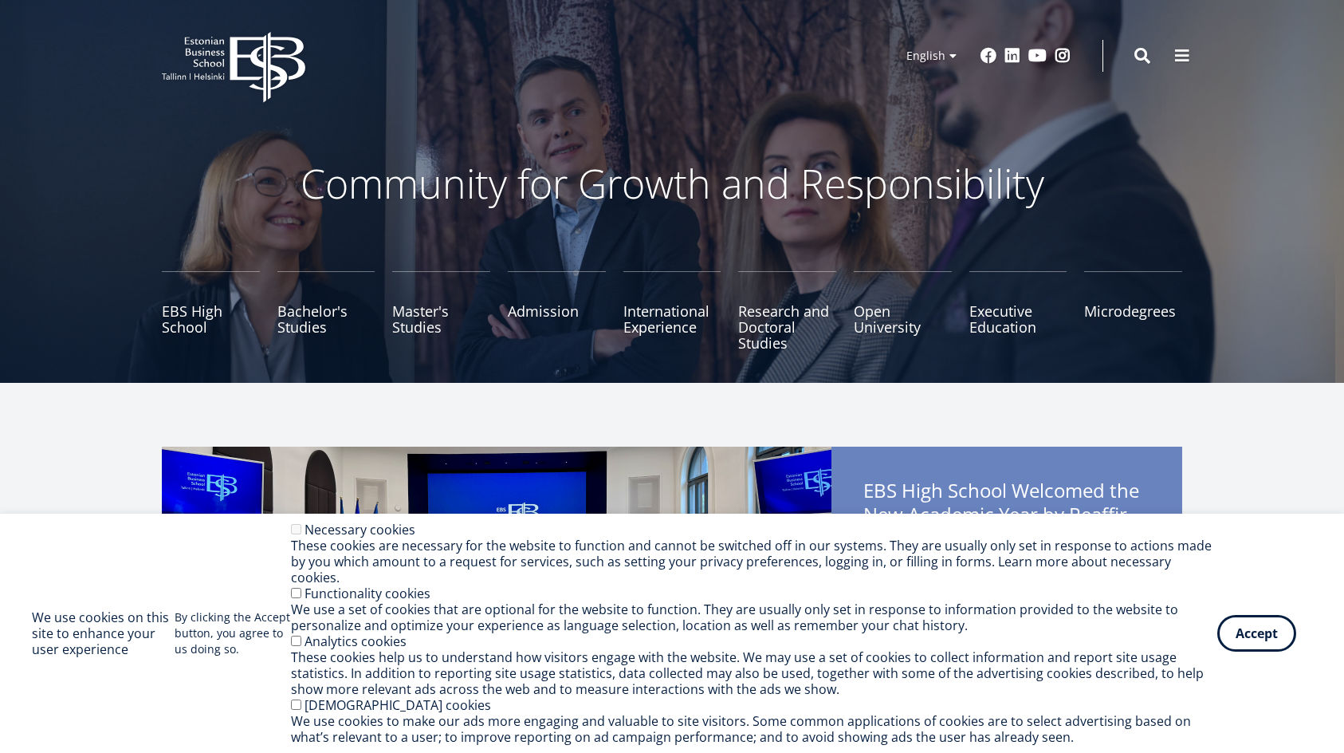  What do you see at coordinates (497, 598) in the screenshot?
I see `img: a` at bounding box center [497, 598].